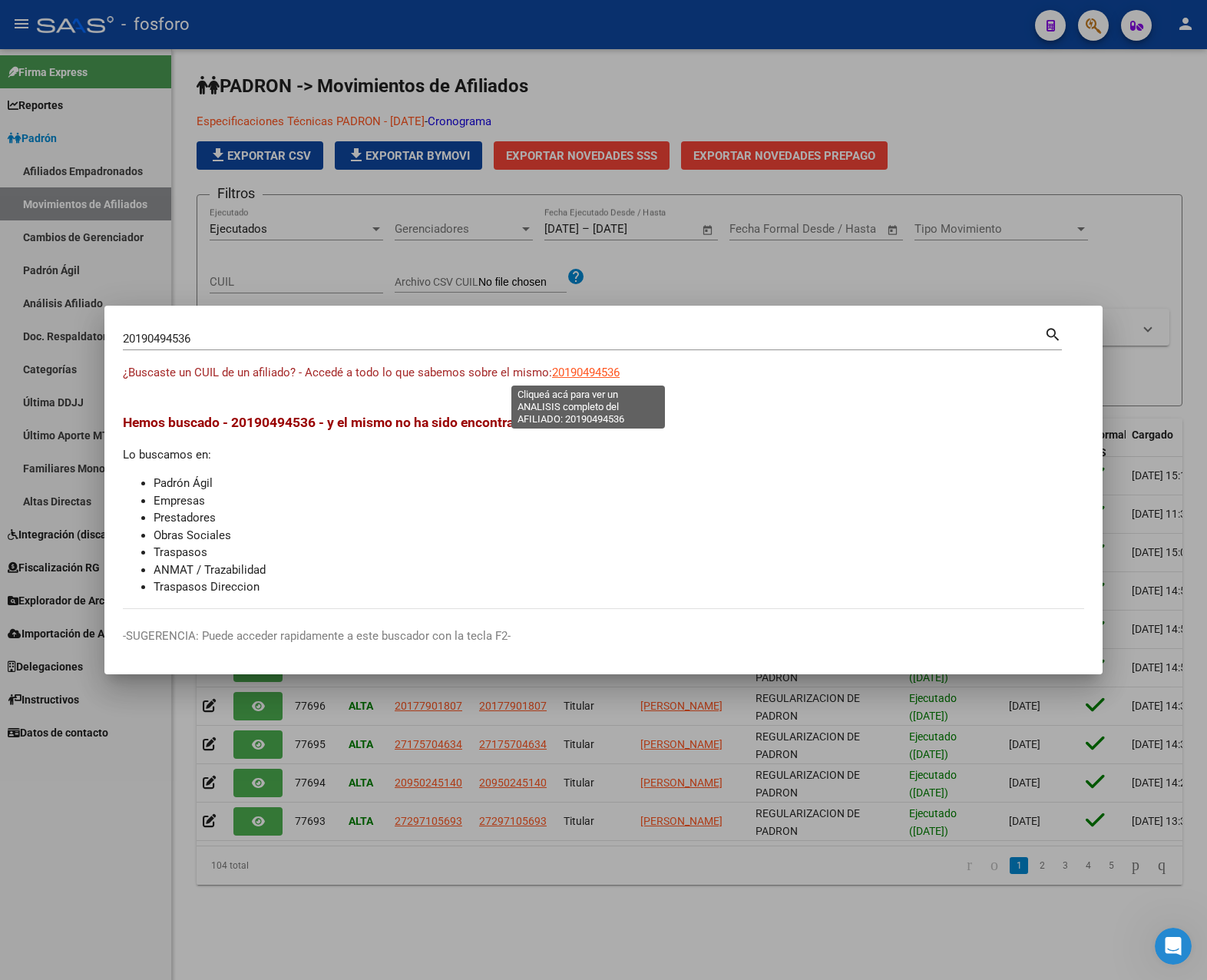  What do you see at coordinates (325, 423) in the screenshot?
I see `span: Hemos buscado - 20190494536 - y el mismo no ha sido encontrado` at bounding box center [325, 423].